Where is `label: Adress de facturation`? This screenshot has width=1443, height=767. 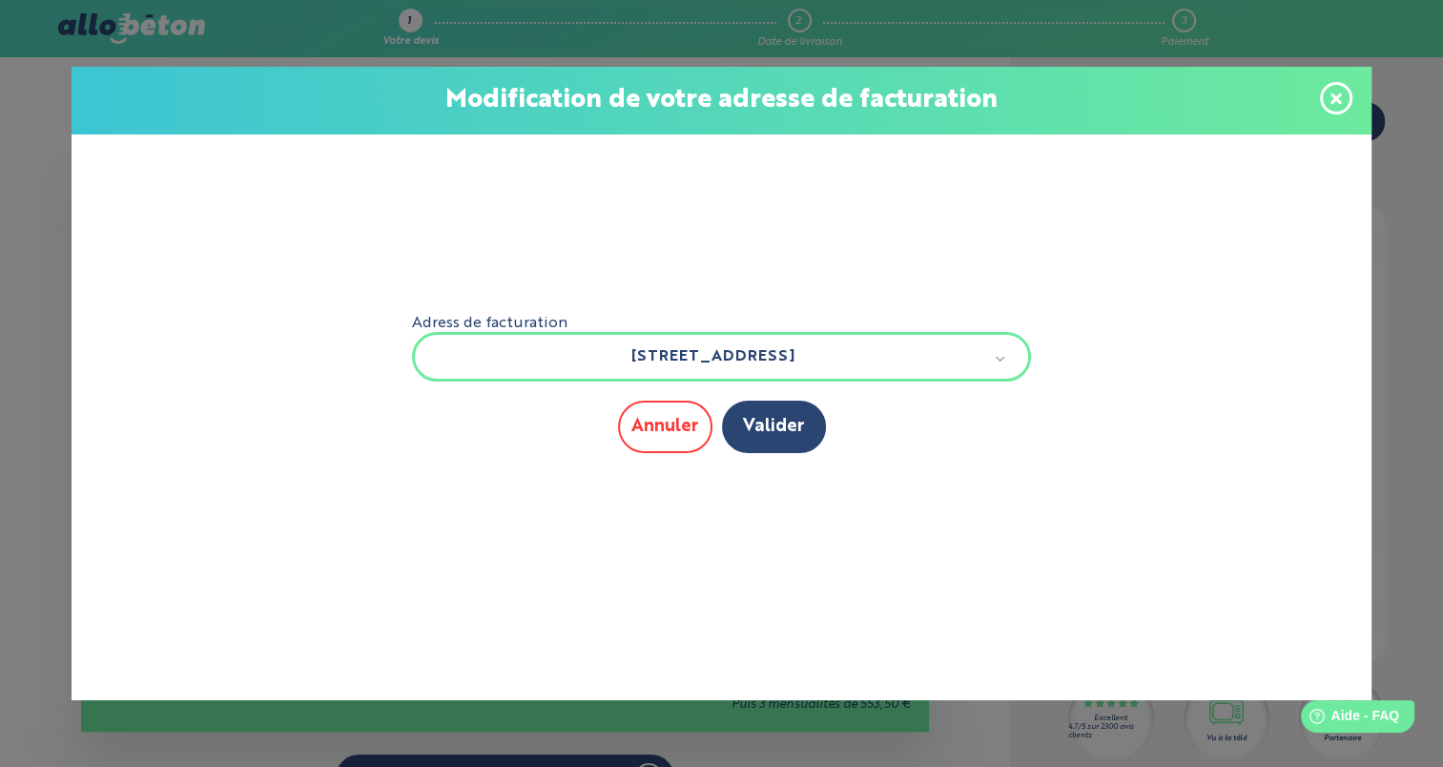
label: Adress de facturation is located at coordinates (722, 323).